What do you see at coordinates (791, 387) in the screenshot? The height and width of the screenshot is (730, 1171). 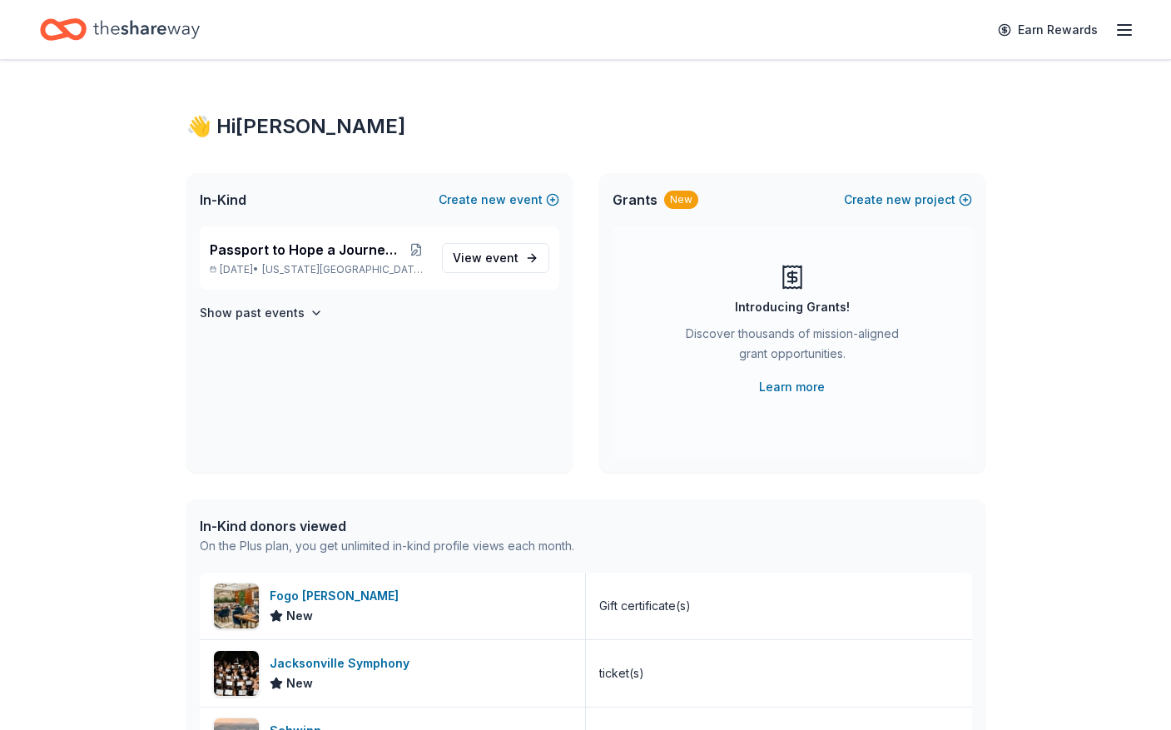 I see `a: Learn more` at bounding box center [791, 387].